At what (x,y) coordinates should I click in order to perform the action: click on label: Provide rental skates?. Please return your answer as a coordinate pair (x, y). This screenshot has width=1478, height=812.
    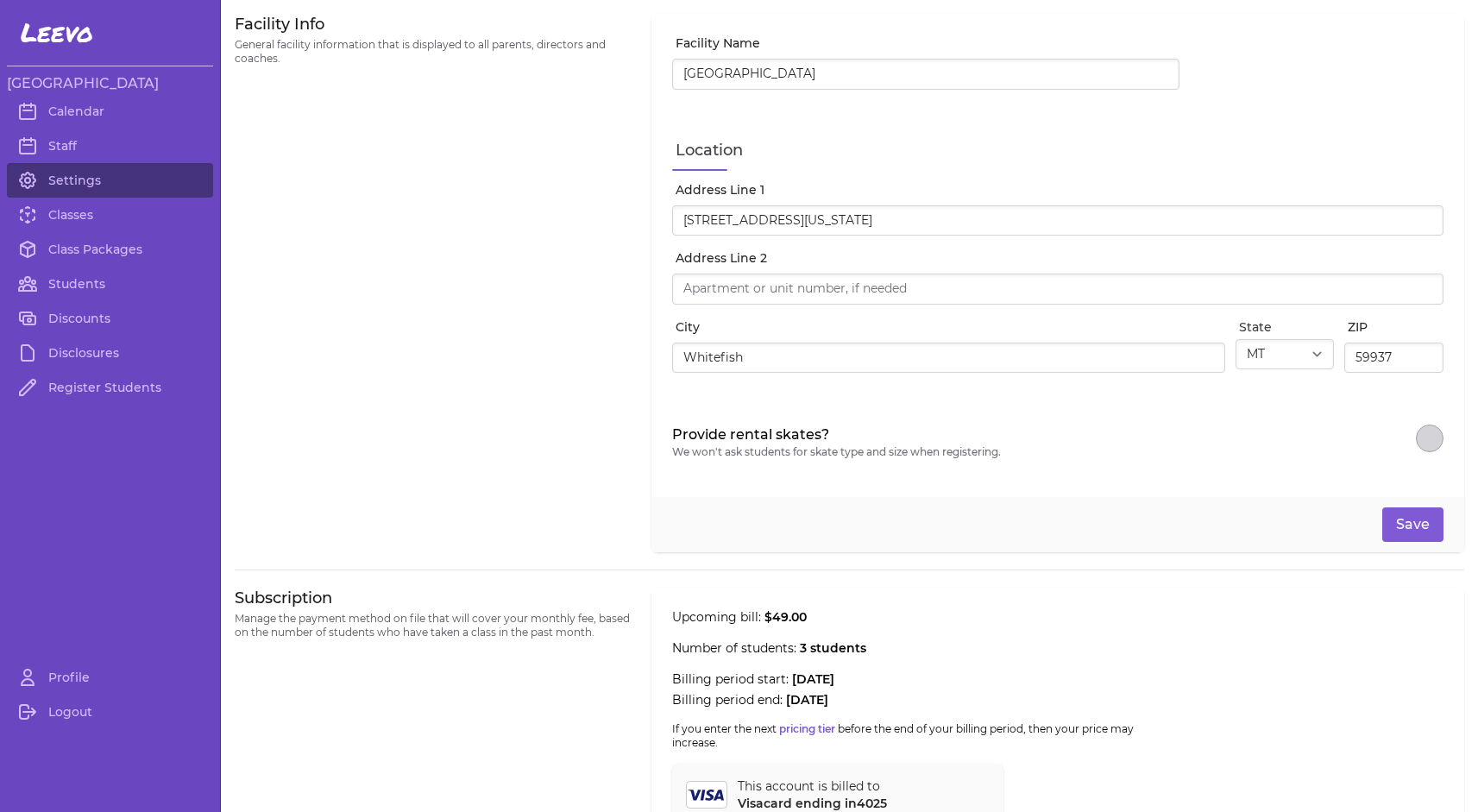
    Looking at the image, I should click on (837, 435).